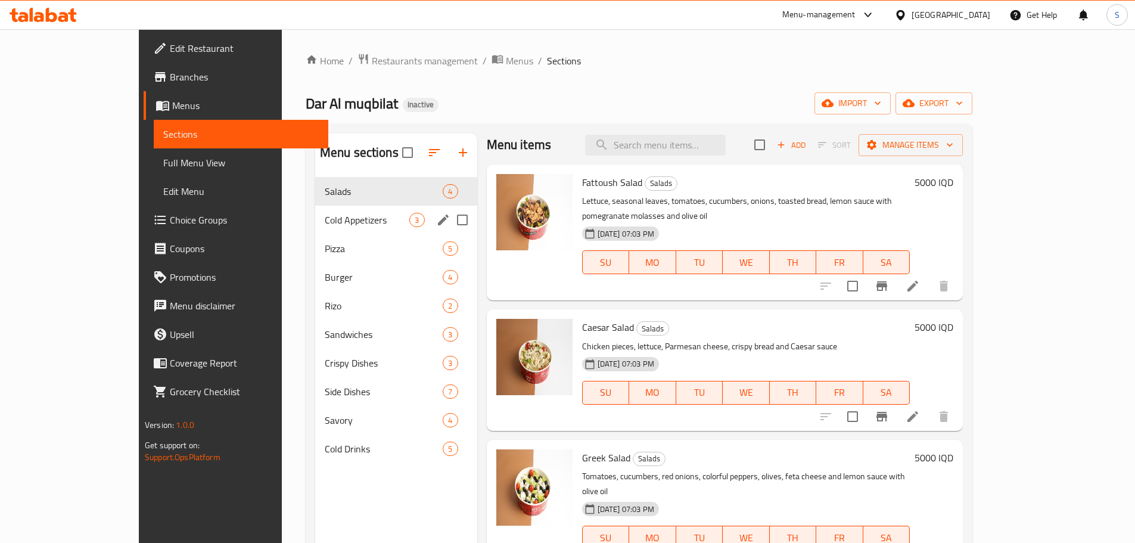  What do you see at coordinates (384, 449) in the screenshot?
I see `span: Cold Drinks` at bounding box center [384, 449].